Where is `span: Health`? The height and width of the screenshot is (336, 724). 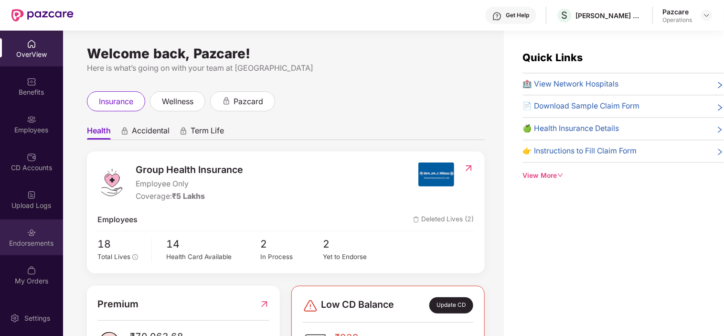 span: Health is located at coordinates (99, 132).